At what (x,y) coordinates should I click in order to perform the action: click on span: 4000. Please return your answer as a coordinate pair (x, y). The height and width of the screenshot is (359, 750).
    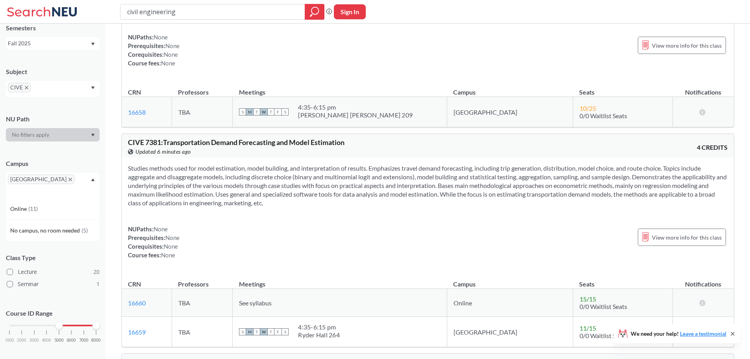
    Looking at the image, I should click on (46, 340).